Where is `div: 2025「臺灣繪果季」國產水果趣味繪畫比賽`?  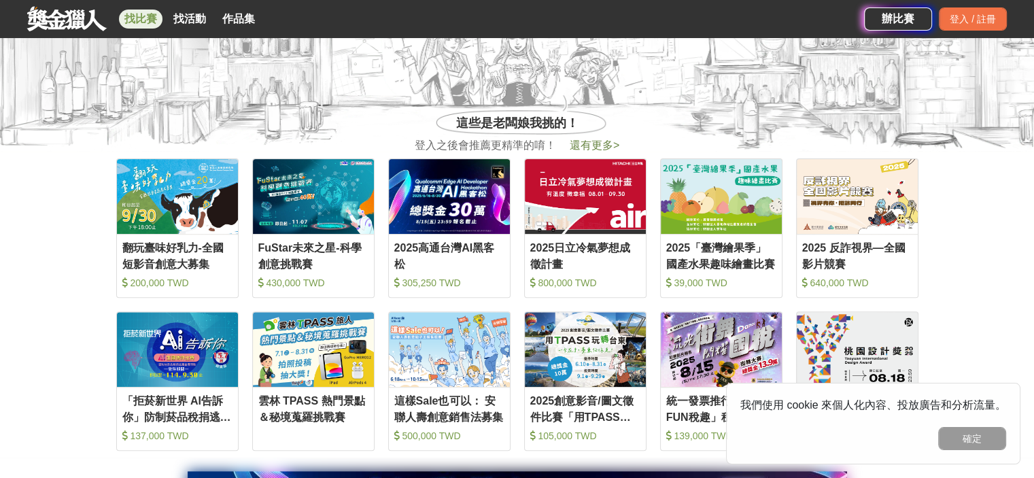
div: 2025「臺灣繪果季」國產水果趣味繪畫比賽 is located at coordinates (722, 255).